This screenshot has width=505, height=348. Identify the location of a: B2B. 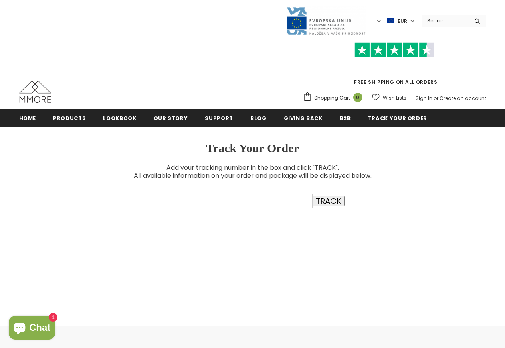
(345, 118).